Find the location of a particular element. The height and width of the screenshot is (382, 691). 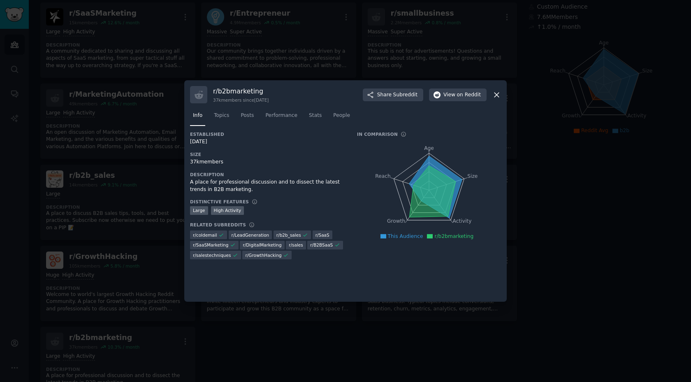

a: Posts is located at coordinates (247, 117).